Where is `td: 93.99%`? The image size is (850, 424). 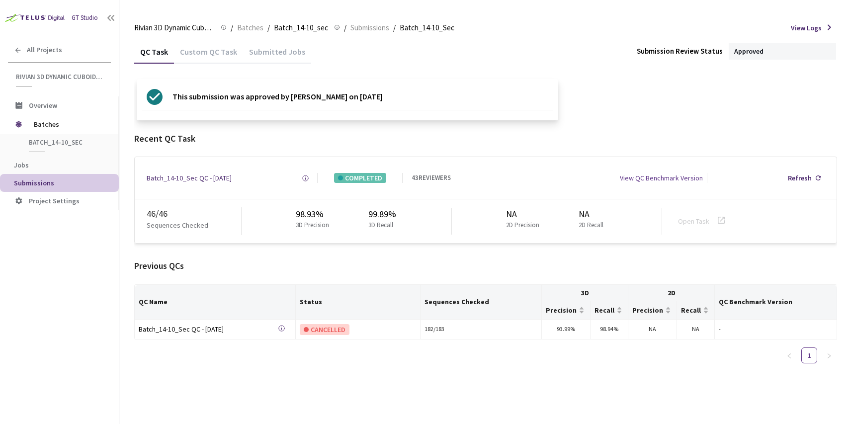 td: 93.99% is located at coordinates (566, 330).